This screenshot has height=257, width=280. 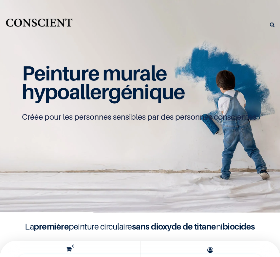 What do you see at coordinates (140, 117) in the screenshot?
I see `p: Créée pour les personnes sensibles par des personnes conscientes` at bounding box center [140, 117].